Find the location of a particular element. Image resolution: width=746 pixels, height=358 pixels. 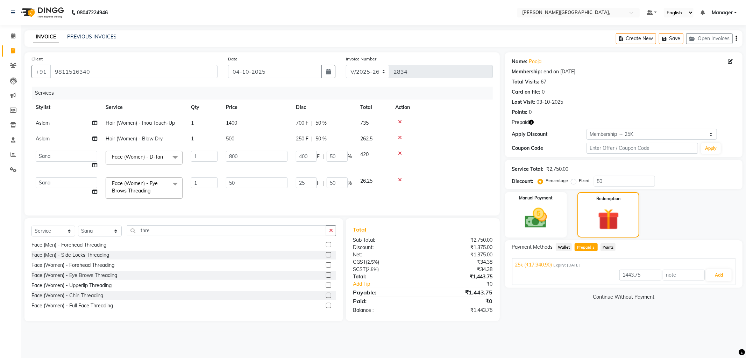

label: Redemption is located at coordinates (608, 199).